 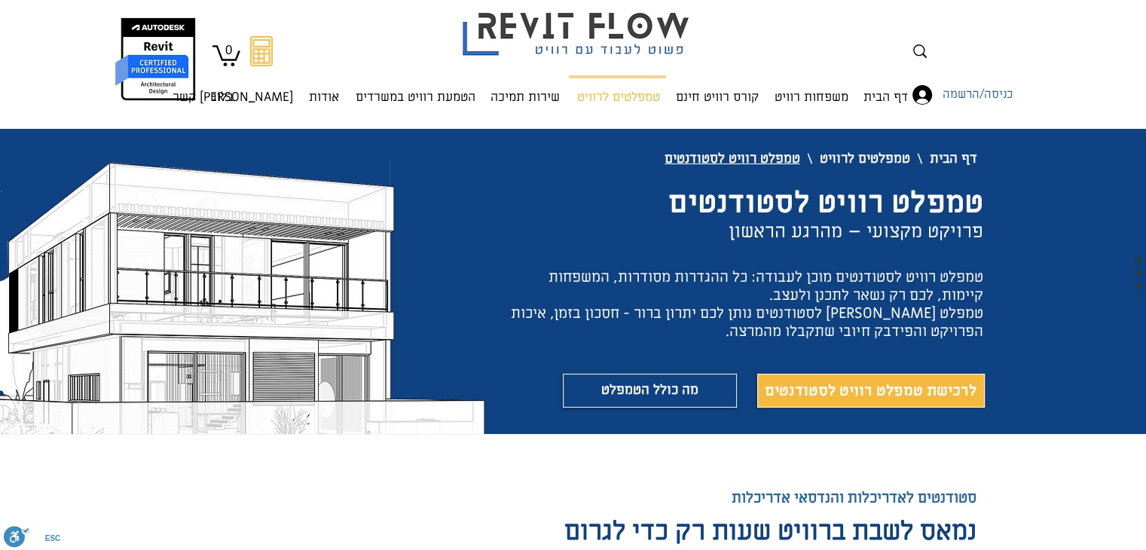 What do you see at coordinates (781, 158) in the screenshot?
I see `nav: נתיב הניווט (breadcrumbs)` at bounding box center [781, 158].